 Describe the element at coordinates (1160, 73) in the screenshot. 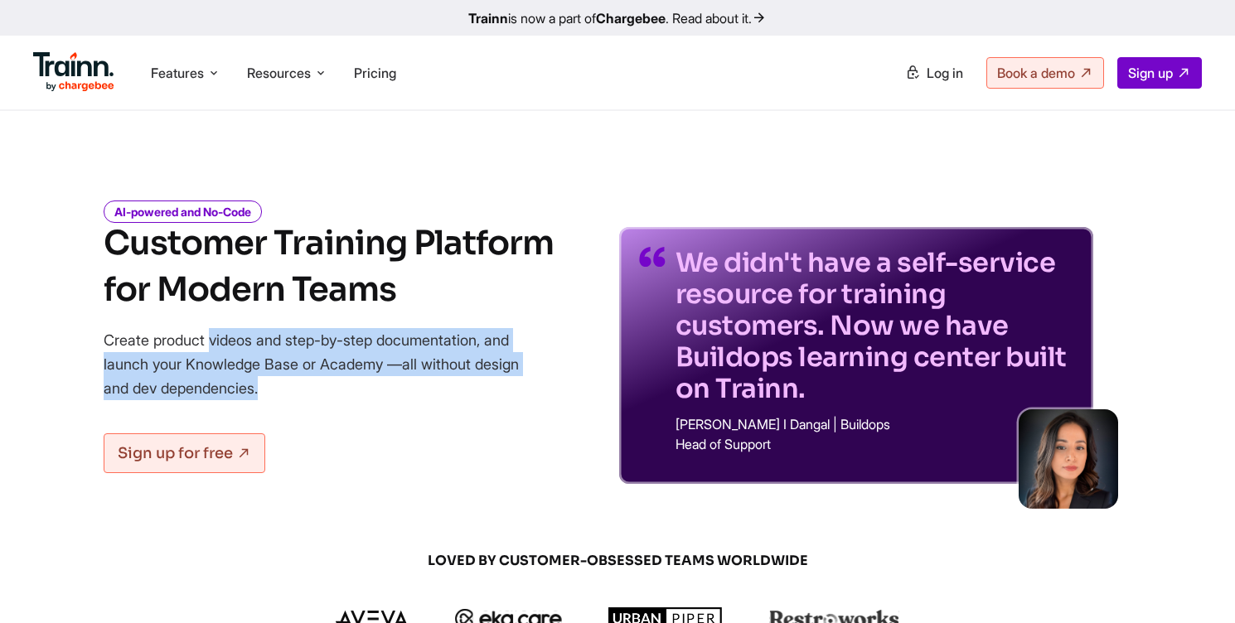

I see `a: Sign up` at that location.